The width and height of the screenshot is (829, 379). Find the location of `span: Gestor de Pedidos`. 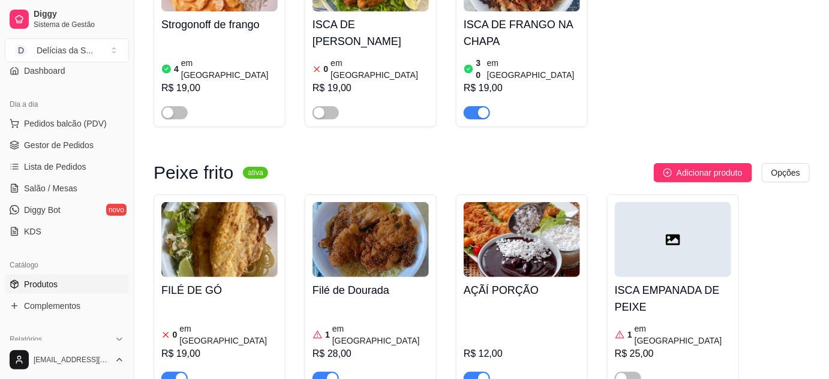

span: Gestor de Pedidos is located at coordinates (59, 145).